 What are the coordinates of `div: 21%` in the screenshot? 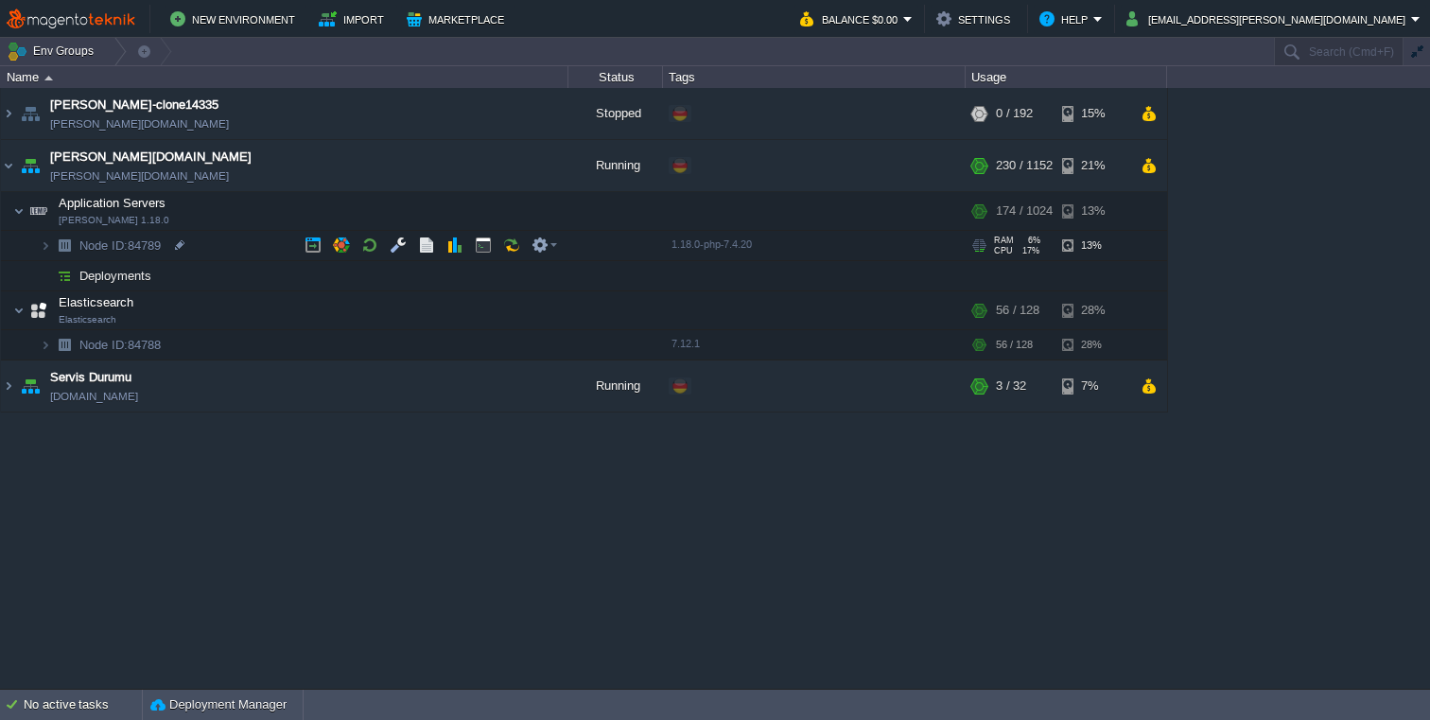 It's located at (1092, 165).